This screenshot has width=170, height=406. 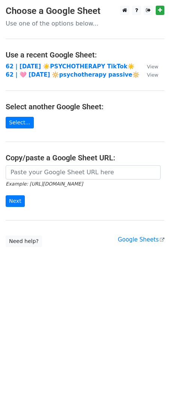 What do you see at coordinates (85, 55) in the screenshot?
I see `h4: Use a recent Google Sheet:` at bounding box center [85, 55].